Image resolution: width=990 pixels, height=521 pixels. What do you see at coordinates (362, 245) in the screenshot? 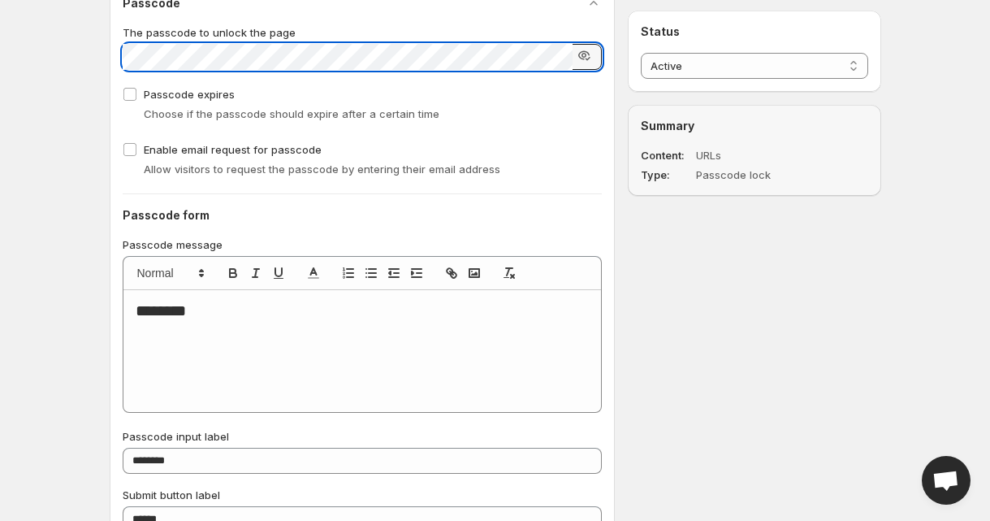
I see `p: Passcode message` at bounding box center [362, 245].